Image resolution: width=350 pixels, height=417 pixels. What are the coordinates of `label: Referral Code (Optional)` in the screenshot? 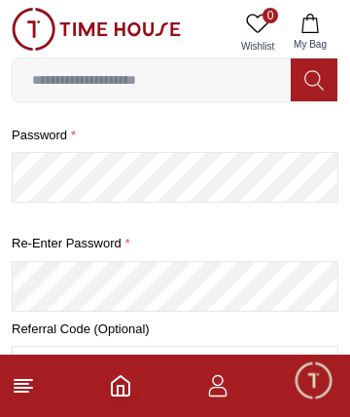 It's located at (175, 329).